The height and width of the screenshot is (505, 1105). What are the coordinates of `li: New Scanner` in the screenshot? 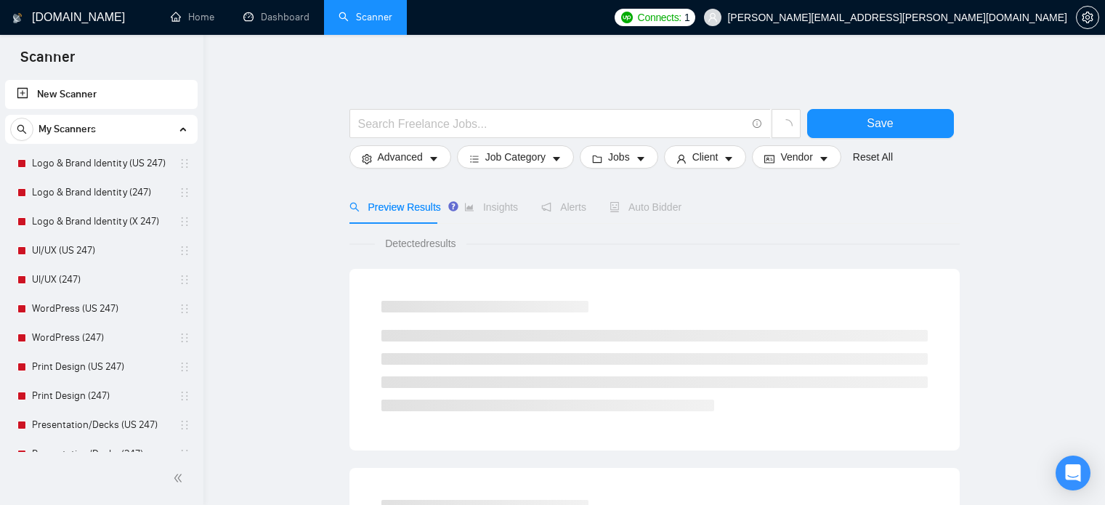 It's located at (101, 94).